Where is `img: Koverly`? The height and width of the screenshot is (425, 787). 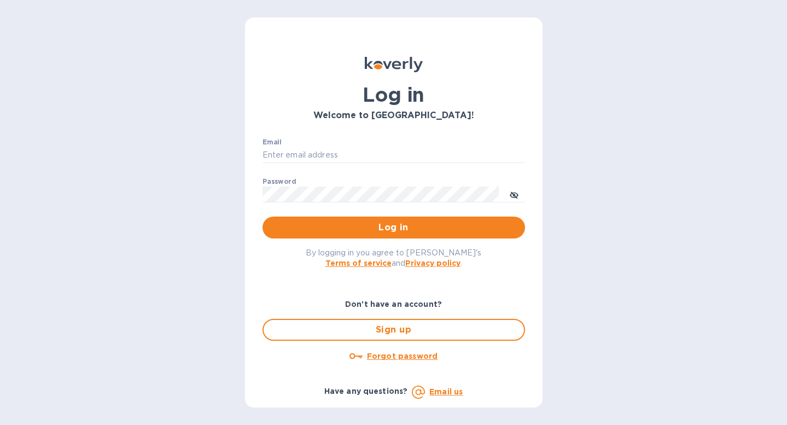
img: Koverly is located at coordinates (394, 65).